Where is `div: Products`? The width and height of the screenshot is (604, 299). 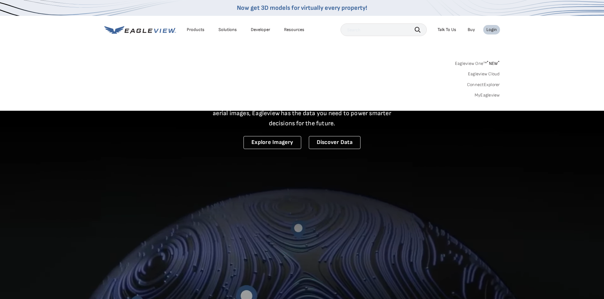 div: Products is located at coordinates (196, 30).